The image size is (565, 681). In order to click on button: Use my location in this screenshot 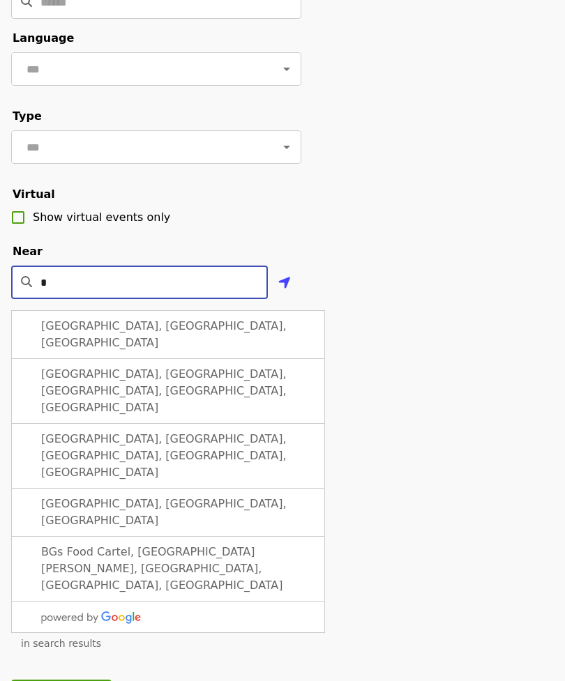, I will do `click(284, 284)`.